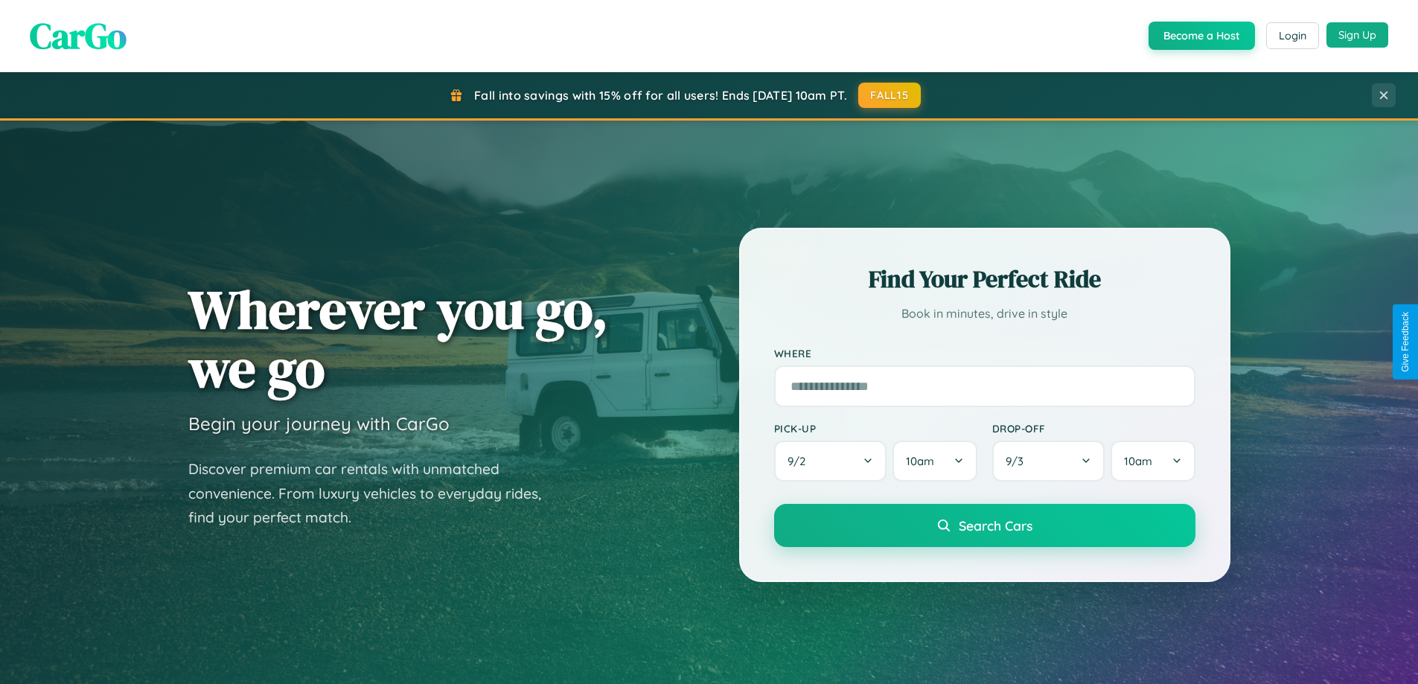 This screenshot has height=684, width=1418. I want to click on label: Pick-up, so click(875, 428).